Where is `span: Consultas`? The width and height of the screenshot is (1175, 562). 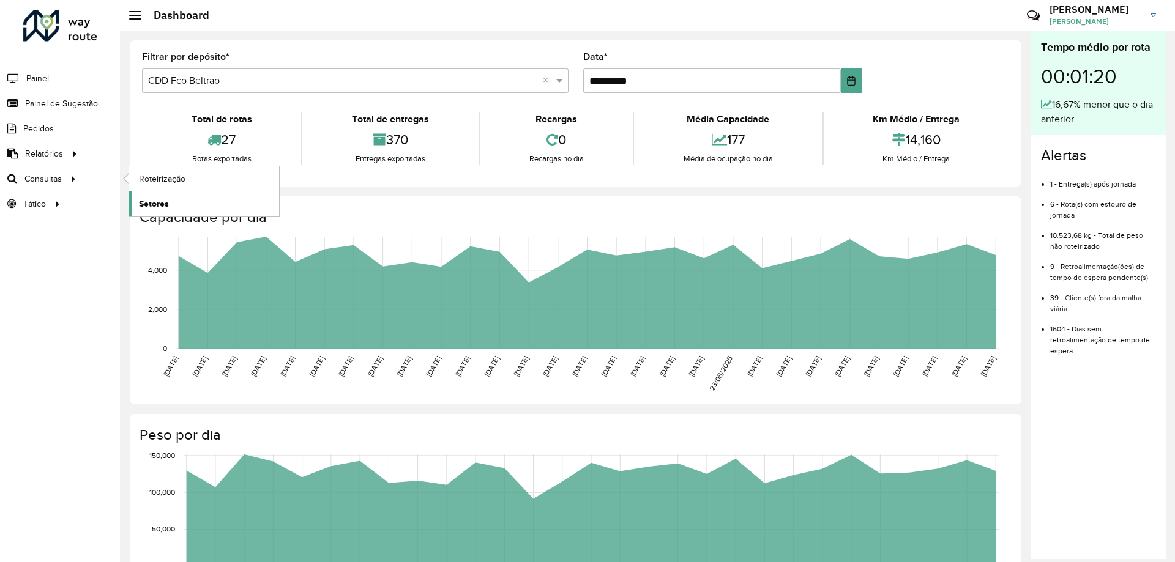
span: Consultas is located at coordinates (43, 179).